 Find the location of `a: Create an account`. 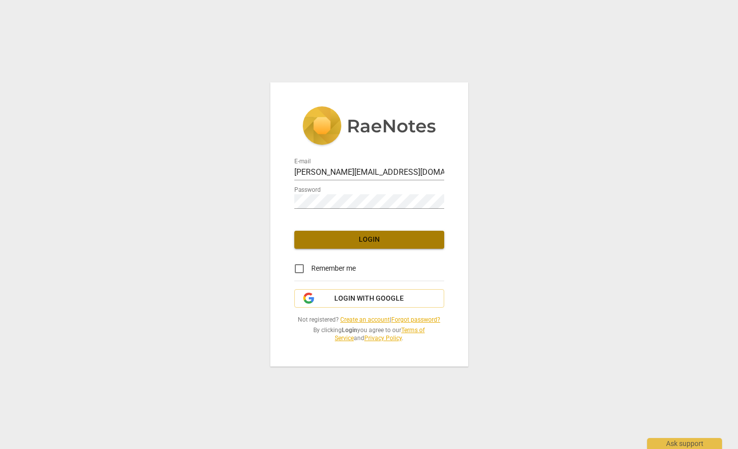

a: Create an account is located at coordinates (365, 320).